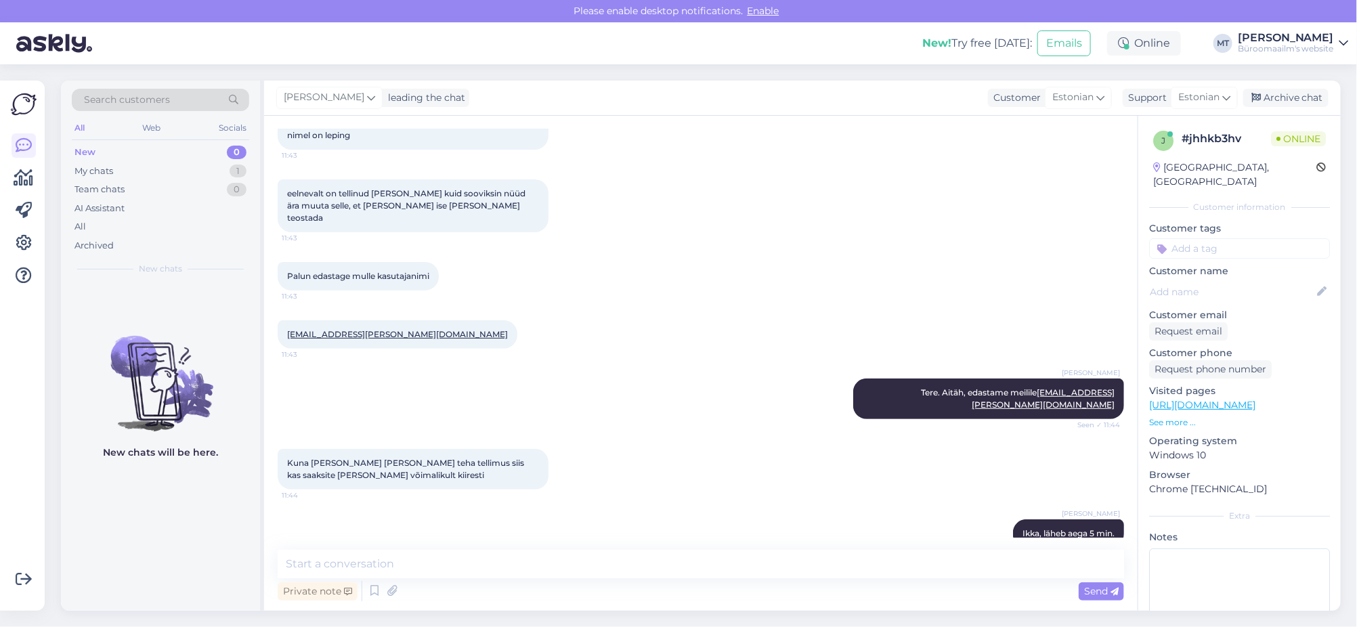 The width and height of the screenshot is (1357, 627). What do you see at coordinates (1298, 139) in the screenshot?
I see `span: Online` at bounding box center [1298, 139].